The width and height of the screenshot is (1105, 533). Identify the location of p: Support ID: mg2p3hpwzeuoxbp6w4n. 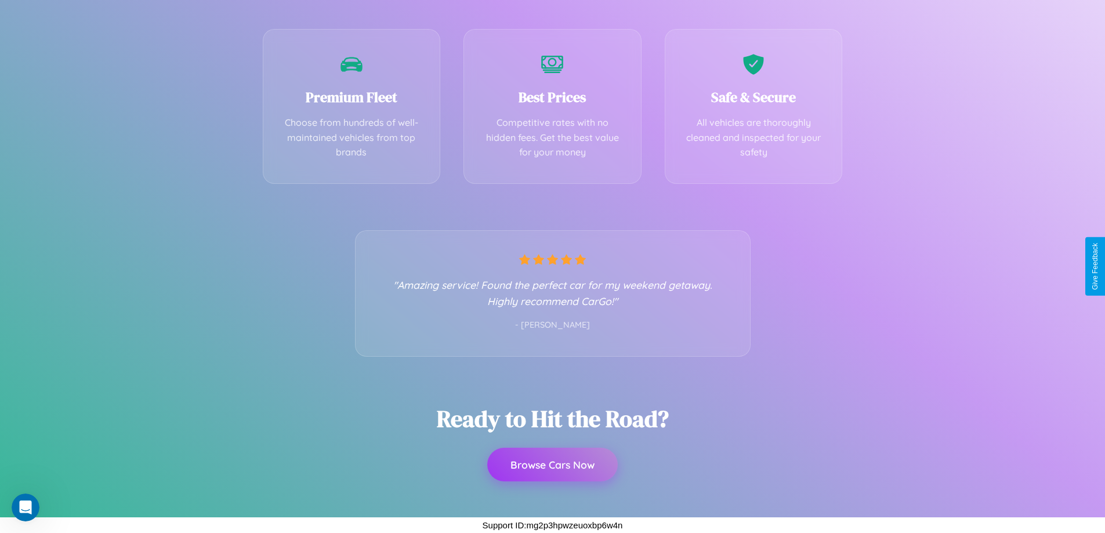
(553, 525).